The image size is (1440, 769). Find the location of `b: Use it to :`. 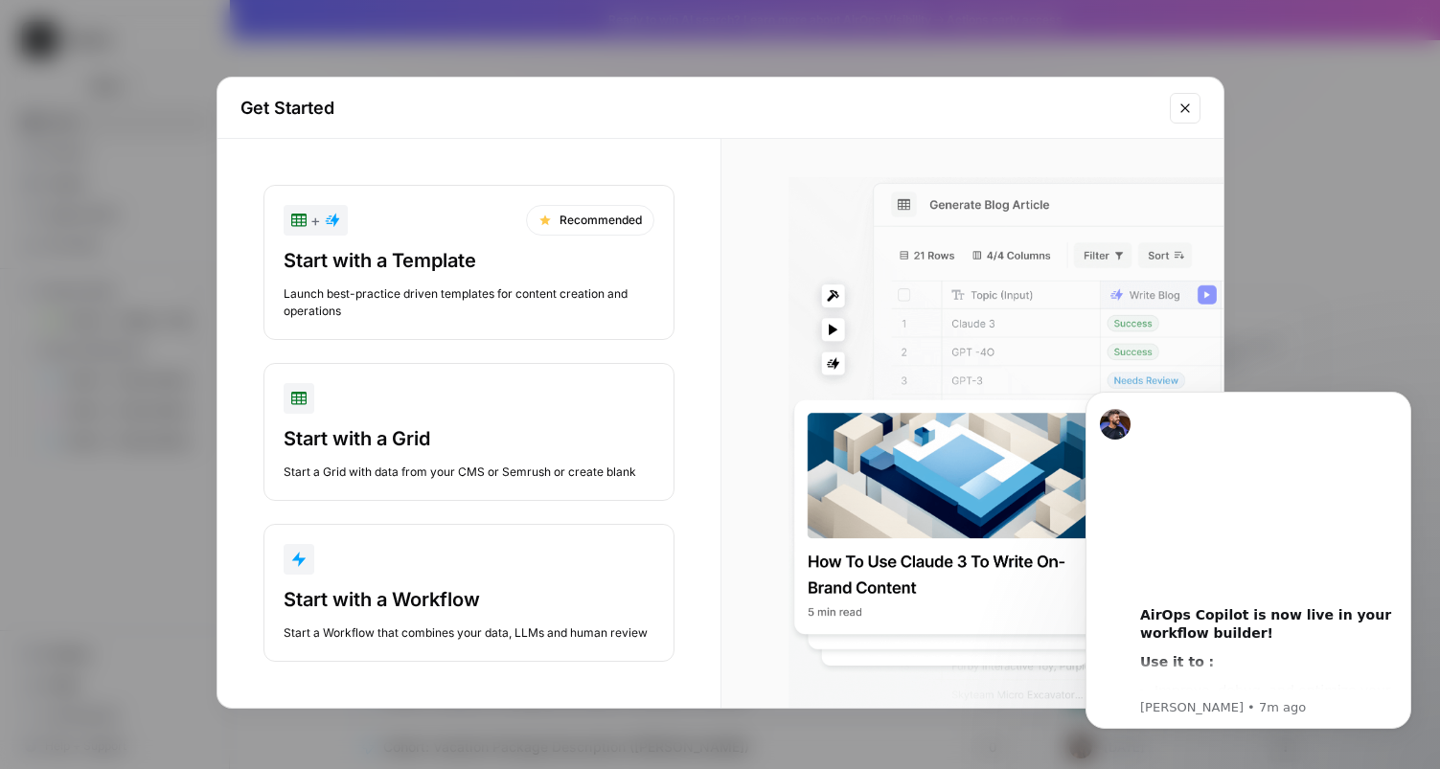

b: Use it to : is located at coordinates (120, 294).